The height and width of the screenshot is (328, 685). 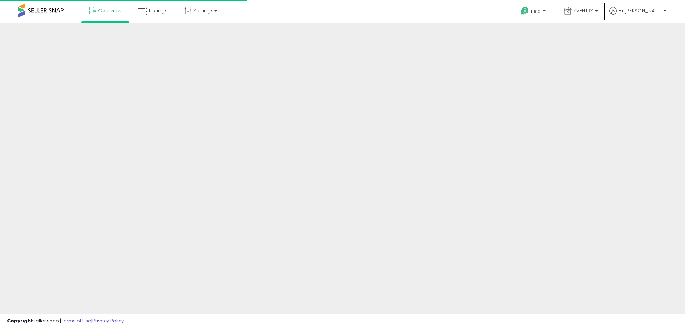 I want to click on span: Overview, so click(x=109, y=11).